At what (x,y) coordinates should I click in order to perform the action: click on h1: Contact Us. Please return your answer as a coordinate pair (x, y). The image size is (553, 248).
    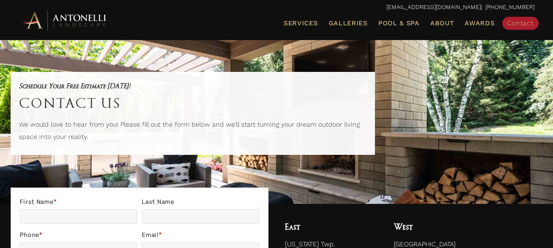
    Looking at the image, I should click on (193, 103).